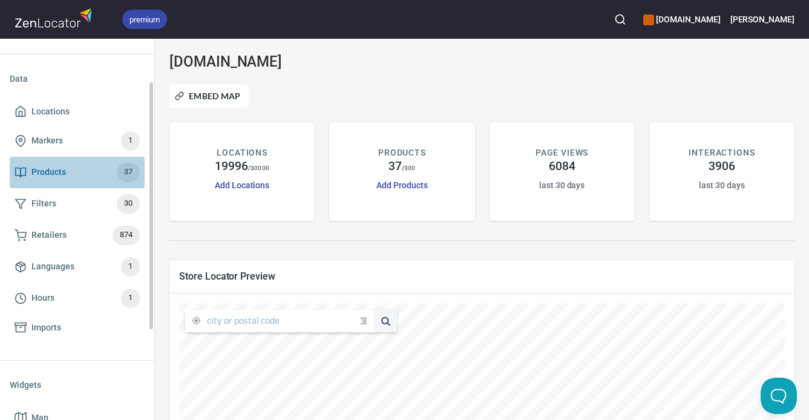 This screenshot has width=809, height=420. I want to click on li: Data, so click(77, 79).